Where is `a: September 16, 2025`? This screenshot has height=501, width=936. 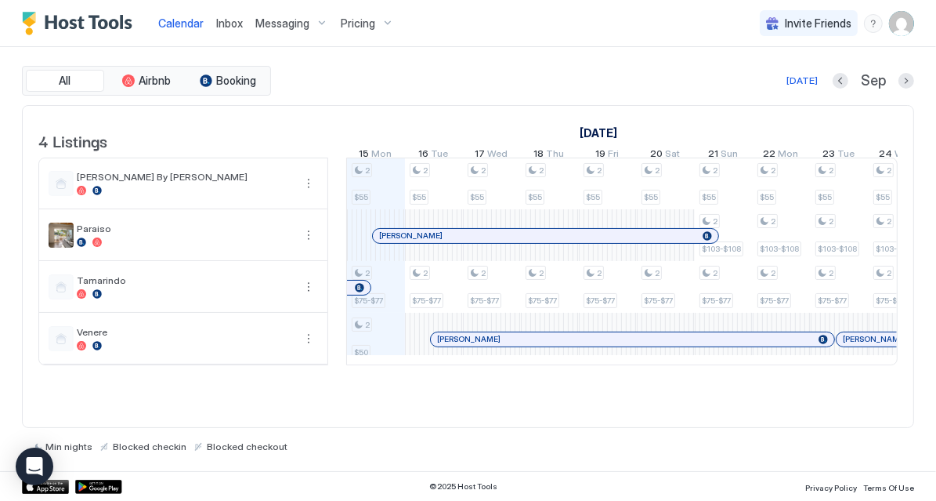 a: September 16, 2025 is located at coordinates (433, 155).